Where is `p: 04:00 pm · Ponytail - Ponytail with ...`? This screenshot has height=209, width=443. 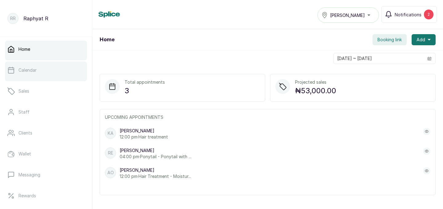
p: 04:00 pm · Ponytail - Ponytail with ... is located at coordinates (155, 156).